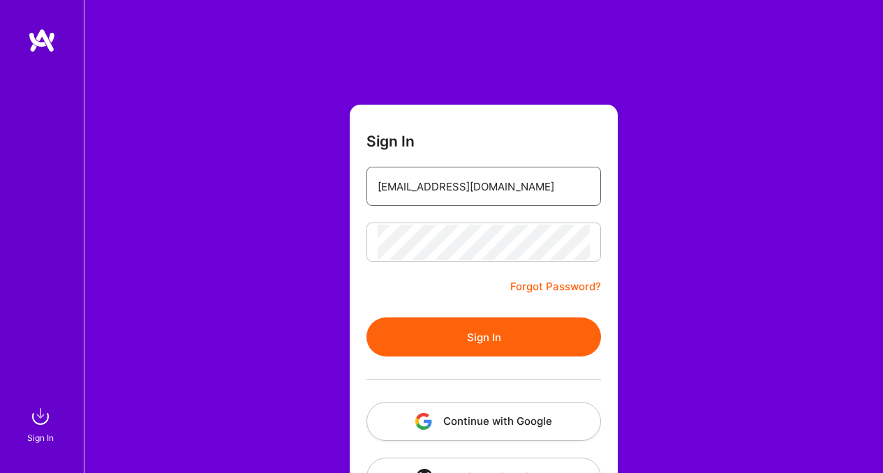 The width and height of the screenshot is (883, 473). What do you see at coordinates (40, 417) in the screenshot?
I see `img: sign in` at bounding box center [40, 417].